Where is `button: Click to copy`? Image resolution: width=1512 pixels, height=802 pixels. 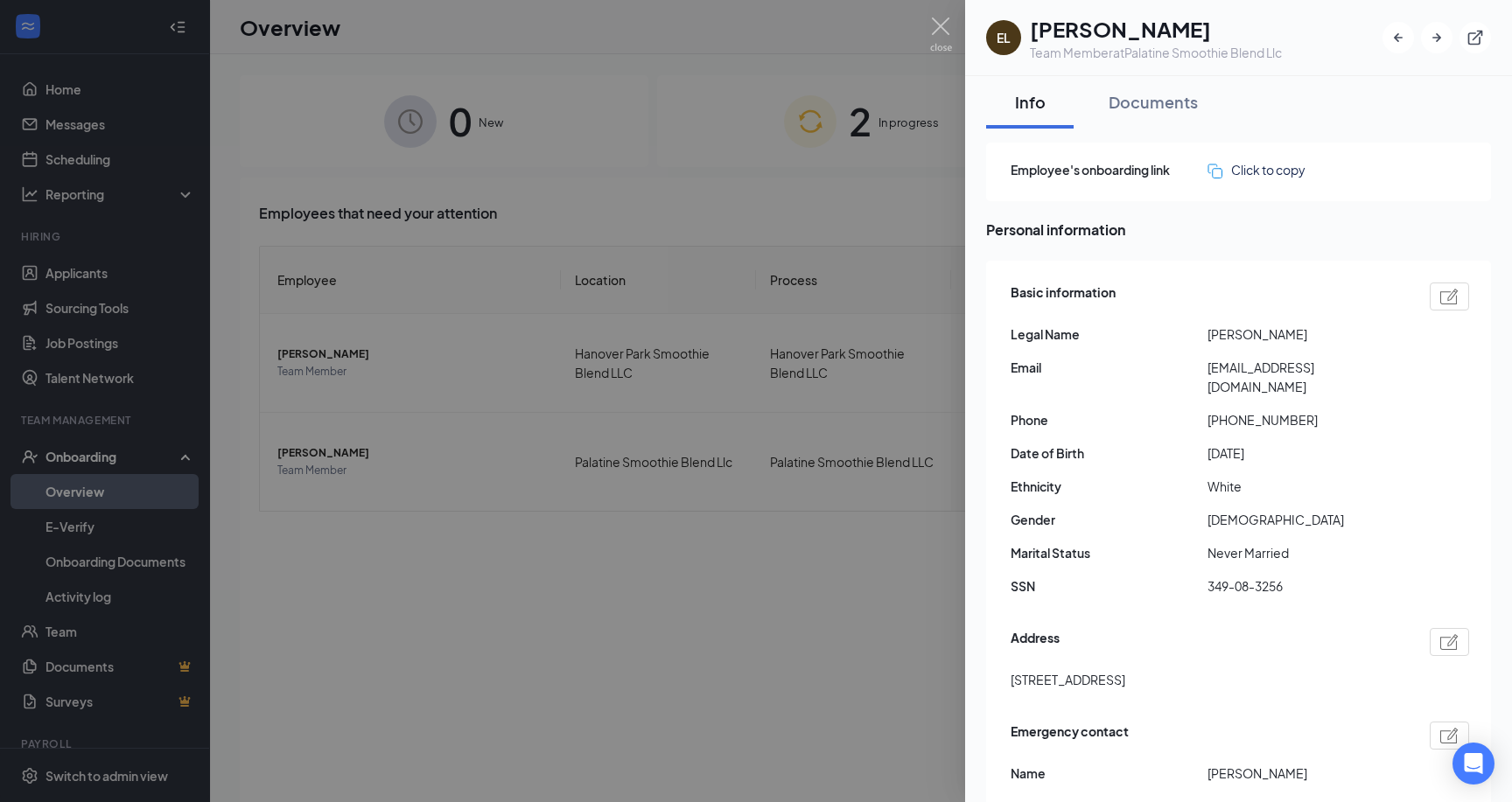
button: Click to copy is located at coordinates (1257, 169).